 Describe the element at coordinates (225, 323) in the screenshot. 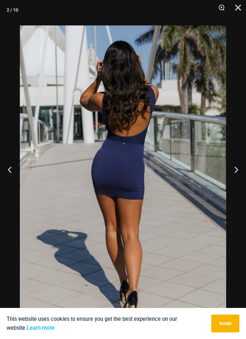

I see `button: Accept` at that location.